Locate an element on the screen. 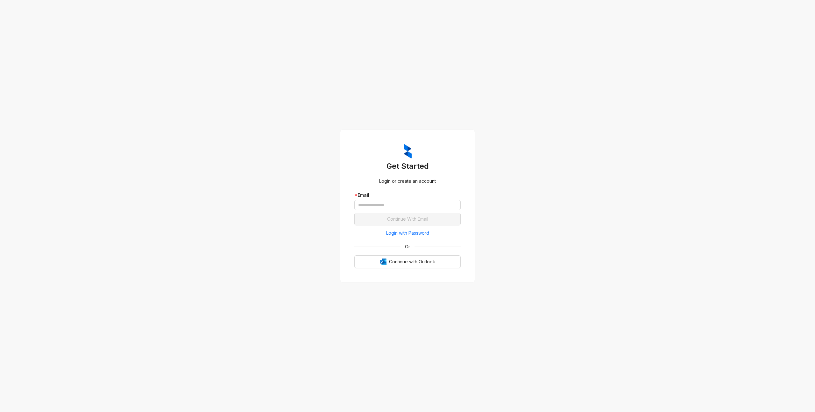 This screenshot has height=412, width=815. h3: Get Started is located at coordinates (407, 166).